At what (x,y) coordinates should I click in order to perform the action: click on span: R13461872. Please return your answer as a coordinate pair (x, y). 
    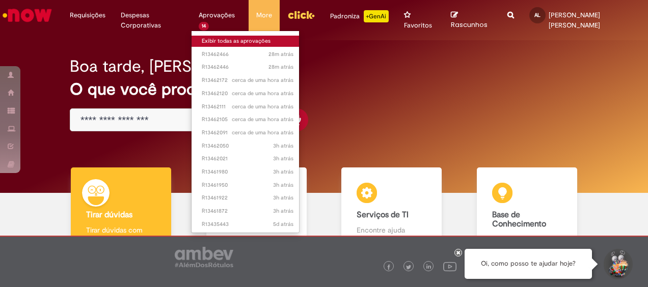
    Looking at the image, I should click on (248, 211).